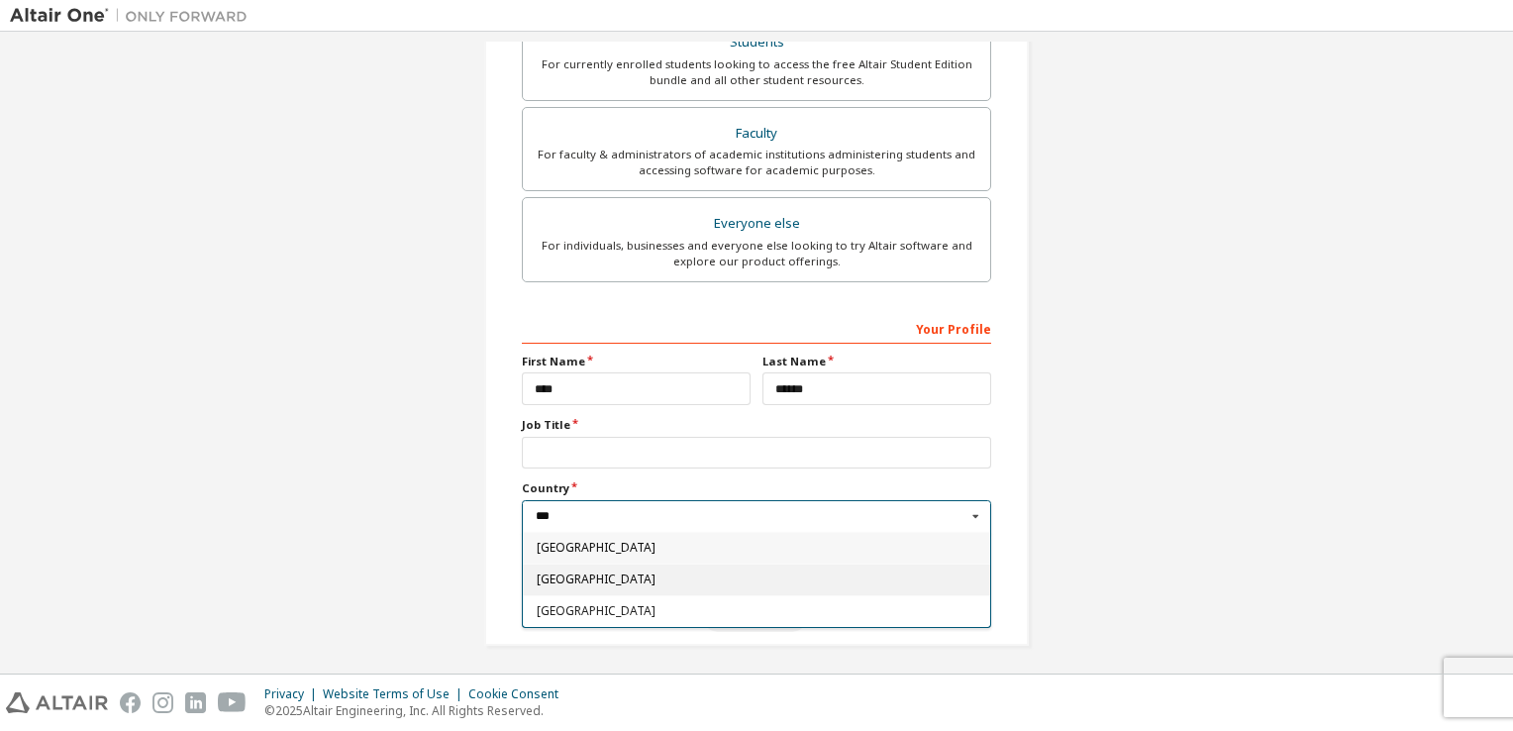  Describe the element at coordinates (195, 702) in the screenshot. I see `img: linkedin.svg` at that location.